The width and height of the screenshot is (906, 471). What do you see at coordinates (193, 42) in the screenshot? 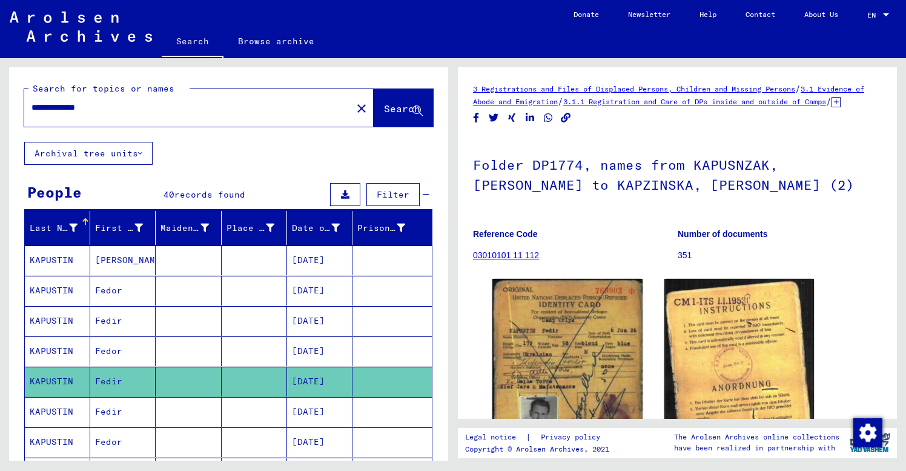
I see `a: Search` at bounding box center [193, 42].